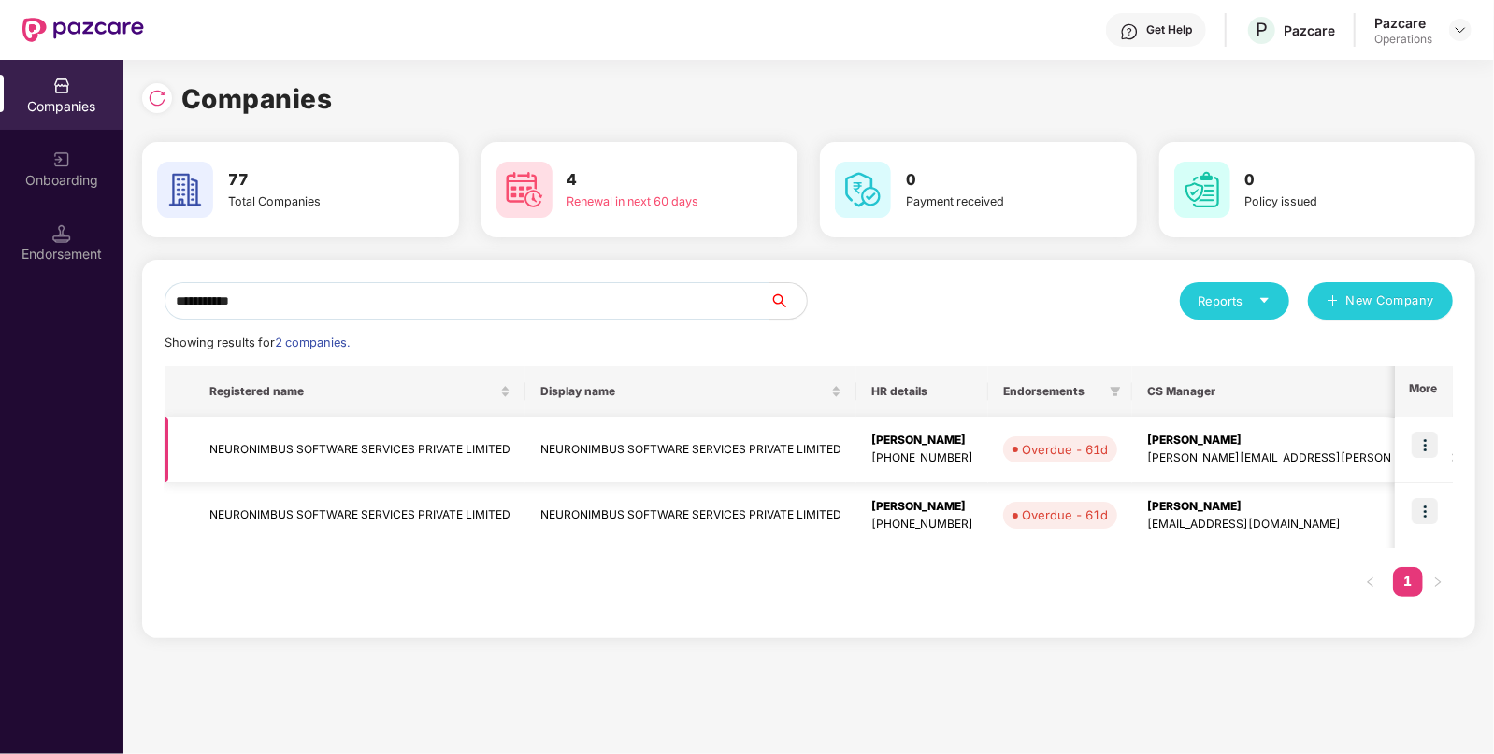 This screenshot has width=1494, height=754. What do you see at coordinates (922, 392) in the screenshot?
I see `th: HR details` at bounding box center [922, 392].